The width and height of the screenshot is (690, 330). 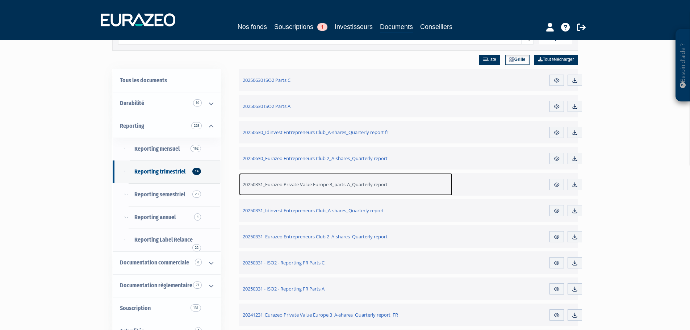 What do you see at coordinates (167, 263) in the screenshot?
I see `a: Documentation commerciale 8` at bounding box center [167, 263].